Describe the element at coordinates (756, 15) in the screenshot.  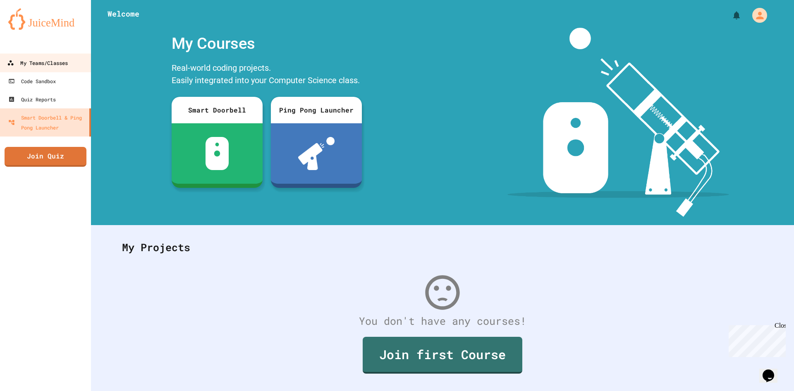
I see `div: My Account` at that location.